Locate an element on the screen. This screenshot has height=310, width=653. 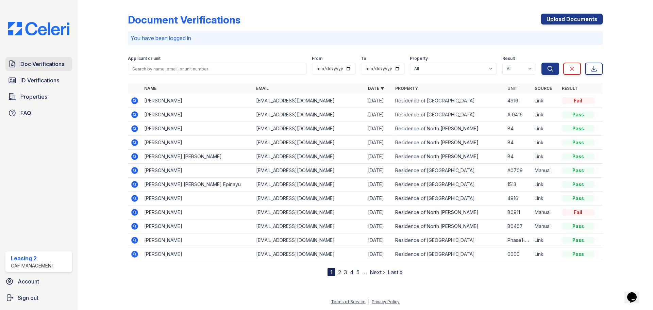
a: Property is located at coordinates (406, 88).